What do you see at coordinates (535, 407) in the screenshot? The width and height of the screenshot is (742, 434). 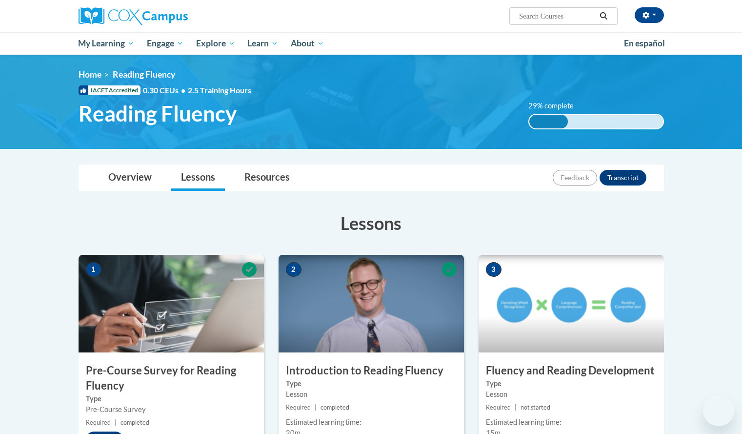 I see `span: not started` at bounding box center [535, 407].